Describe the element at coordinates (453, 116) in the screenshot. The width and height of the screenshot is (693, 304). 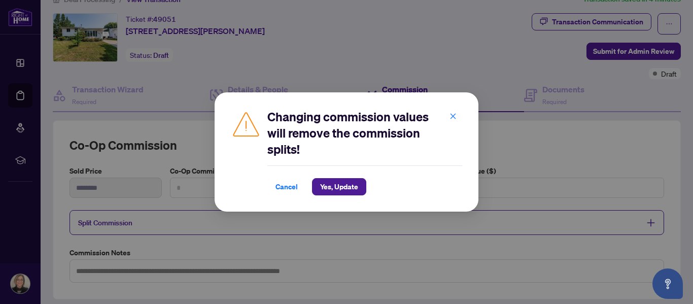
I see `span: close` at that location.